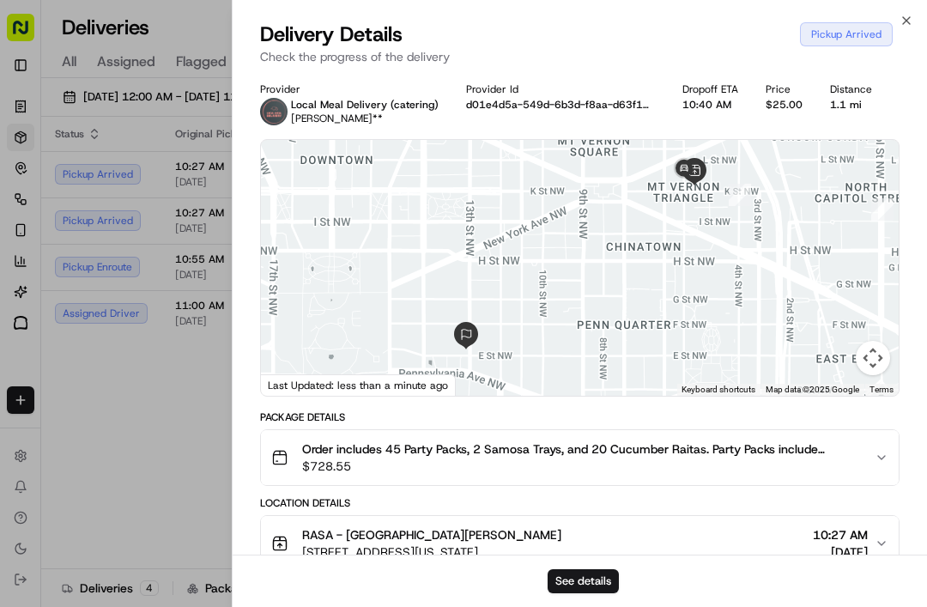 Image resolution: width=927 pixels, height=607 pixels. Describe the element at coordinates (784, 89) in the screenshot. I see `div: Price` at that location.